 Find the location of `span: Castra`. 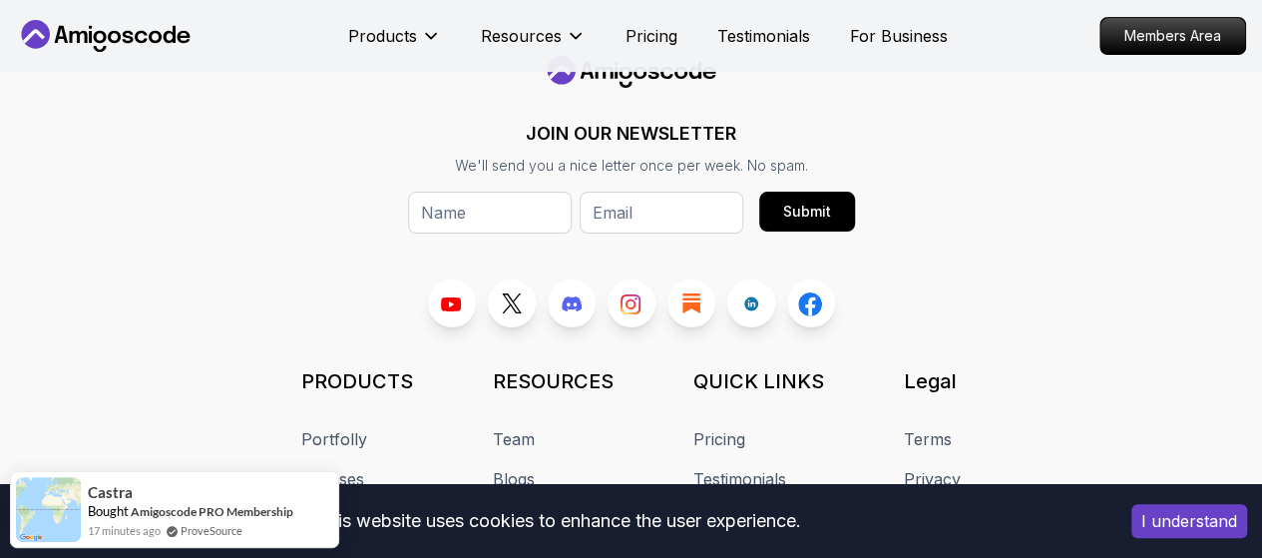

span: Castra is located at coordinates (110, 492).